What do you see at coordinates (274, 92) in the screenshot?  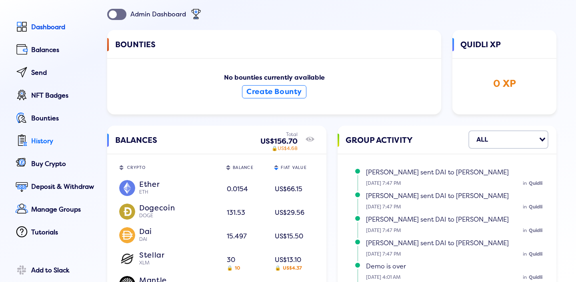 I see `button: Create Bounty` at bounding box center [274, 92].